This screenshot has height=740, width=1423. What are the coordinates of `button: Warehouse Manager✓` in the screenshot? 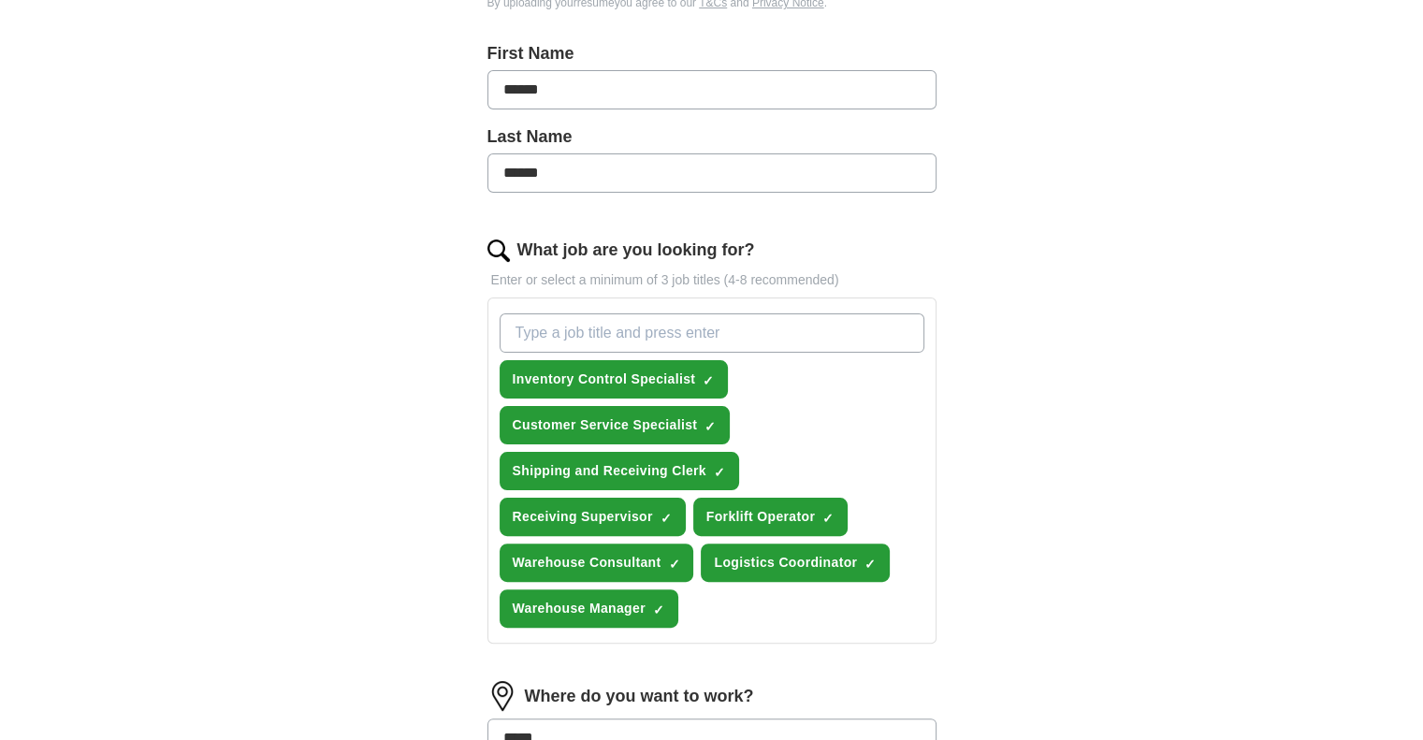 It's located at (588, 608).